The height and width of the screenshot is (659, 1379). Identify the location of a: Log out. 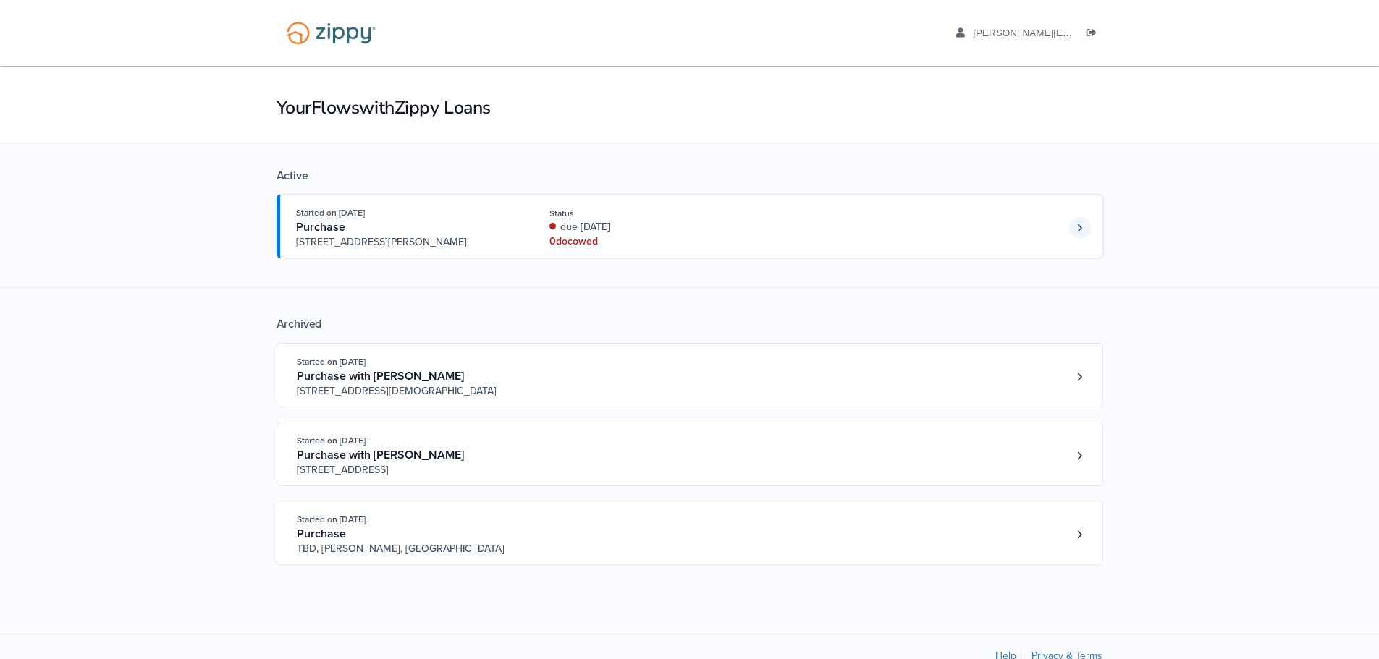
(1094, 35).